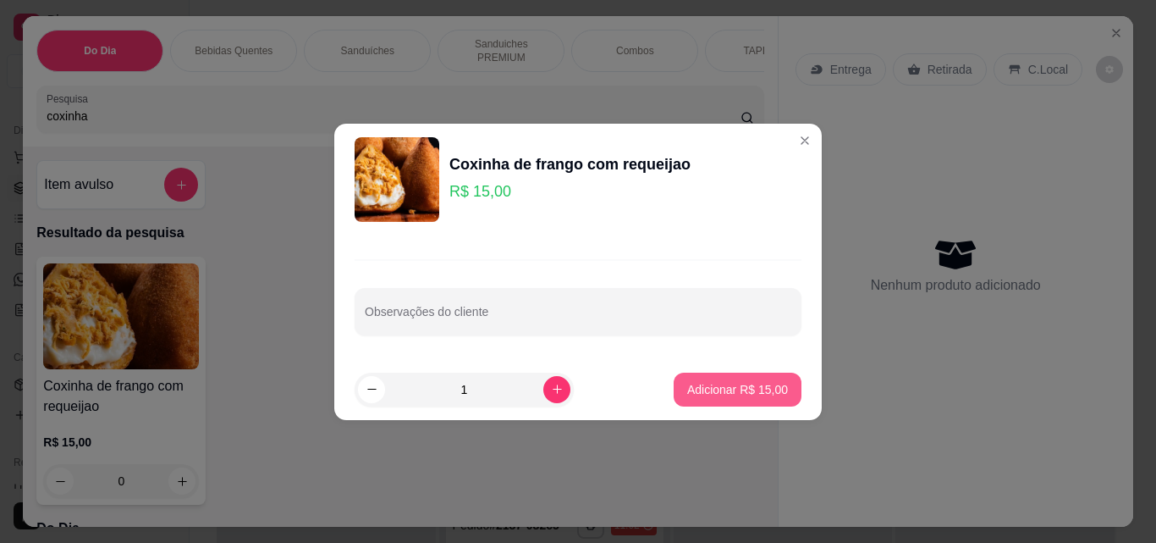 The image size is (1156, 543). What do you see at coordinates (397, 179) in the screenshot?
I see `img: product-image` at bounding box center [397, 179].